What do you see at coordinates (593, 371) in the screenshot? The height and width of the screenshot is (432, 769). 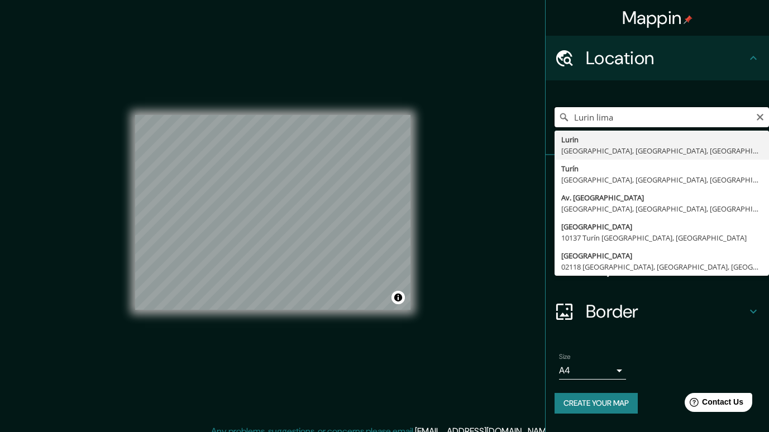 I see `div: A4` at bounding box center [593, 371].